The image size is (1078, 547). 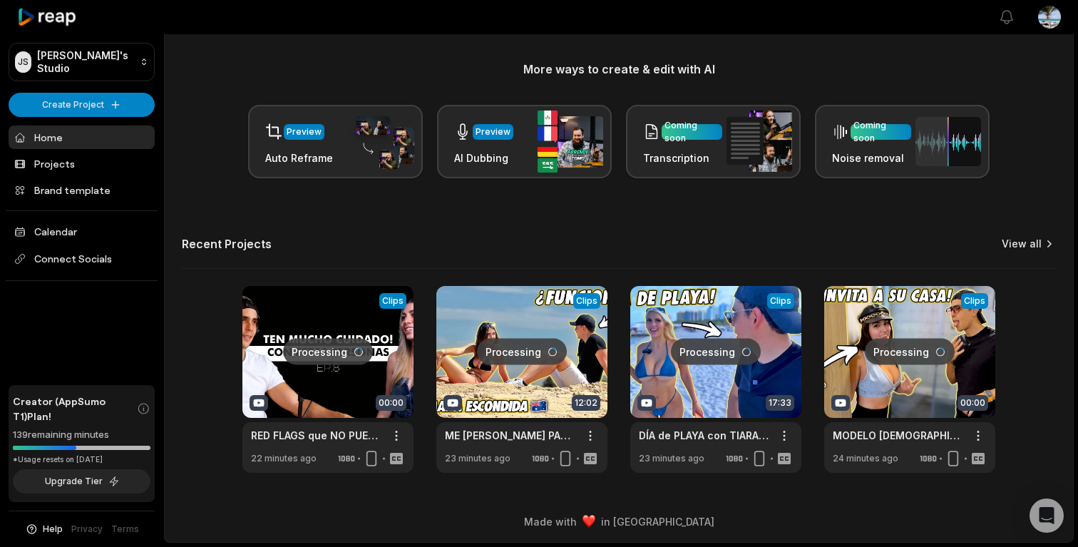 What do you see at coordinates (1022, 244) in the screenshot?
I see `a: View all` at bounding box center [1022, 244].